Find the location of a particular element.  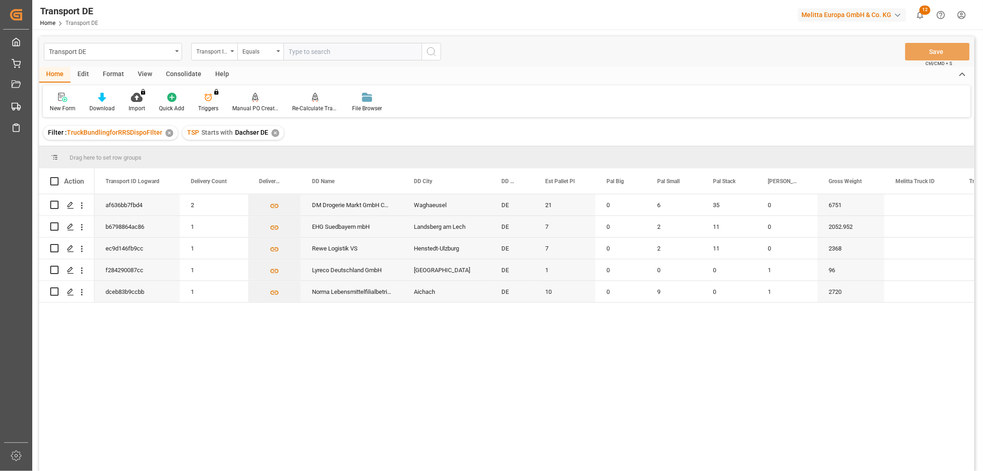

div: DM Drogerie Markt GmbH CO KG is located at coordinates (352, 205).